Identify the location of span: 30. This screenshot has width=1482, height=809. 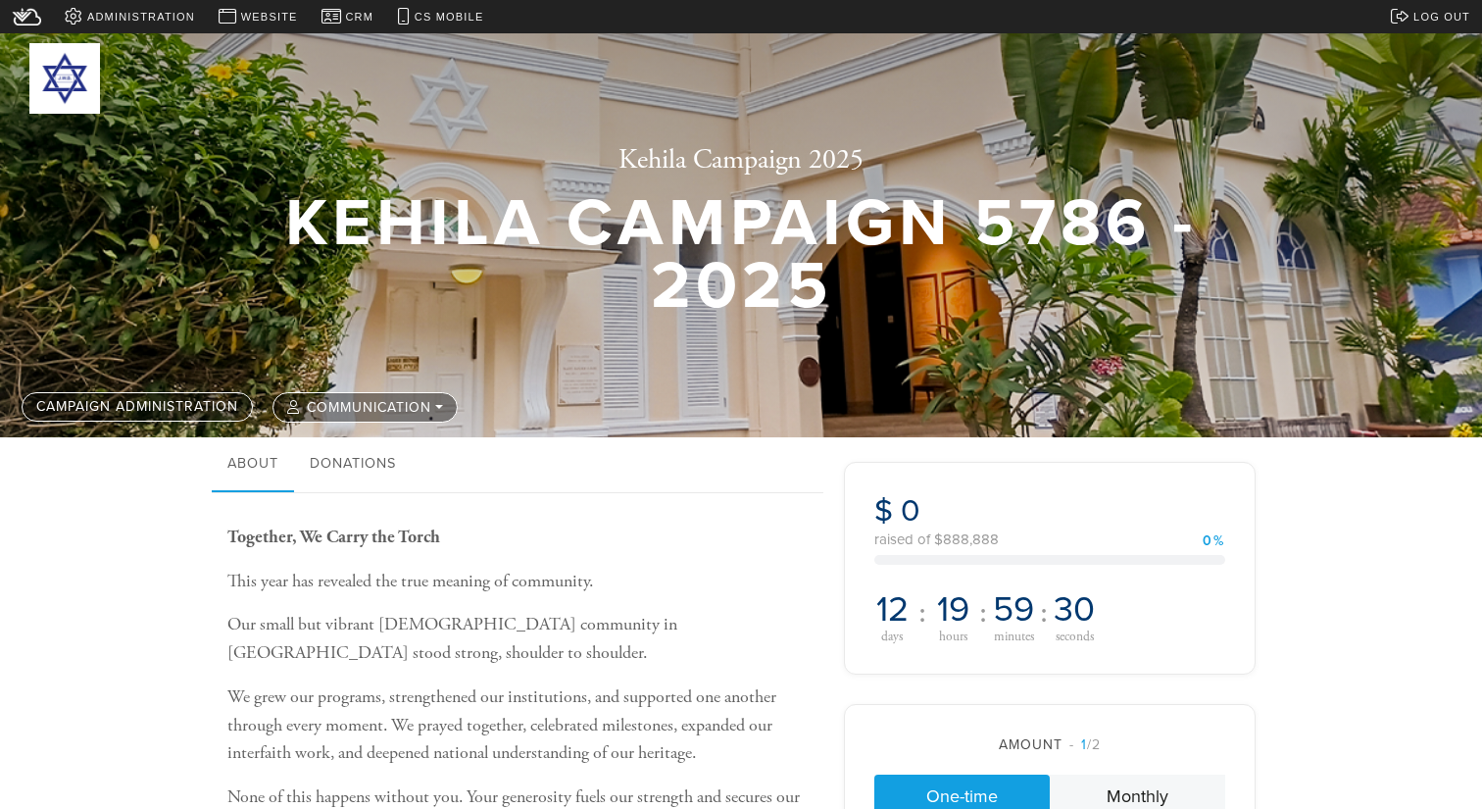
(1074, 610).